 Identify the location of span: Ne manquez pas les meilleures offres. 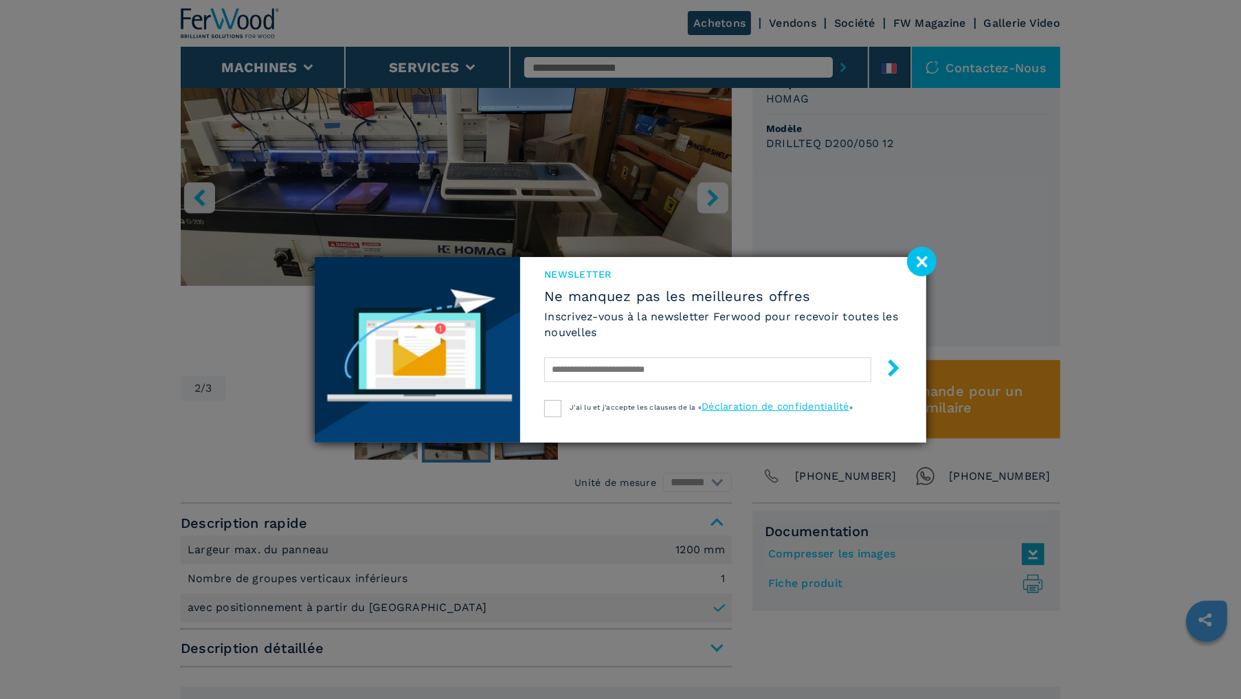
(723, 296).